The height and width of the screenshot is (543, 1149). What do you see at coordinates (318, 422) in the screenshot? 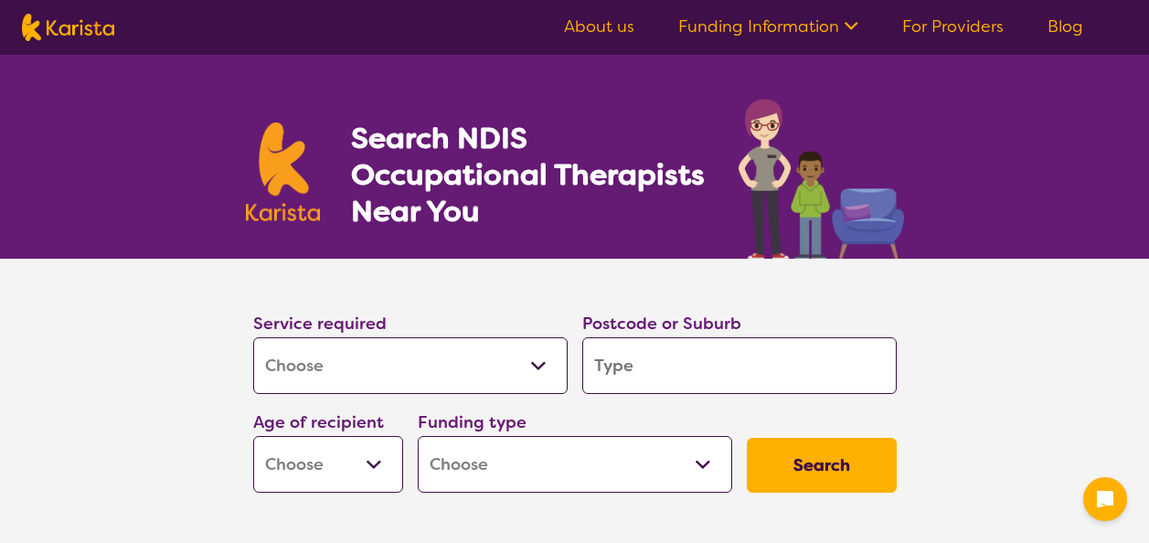
I see `label: Age of recipient` at bounding box center [318, 422].